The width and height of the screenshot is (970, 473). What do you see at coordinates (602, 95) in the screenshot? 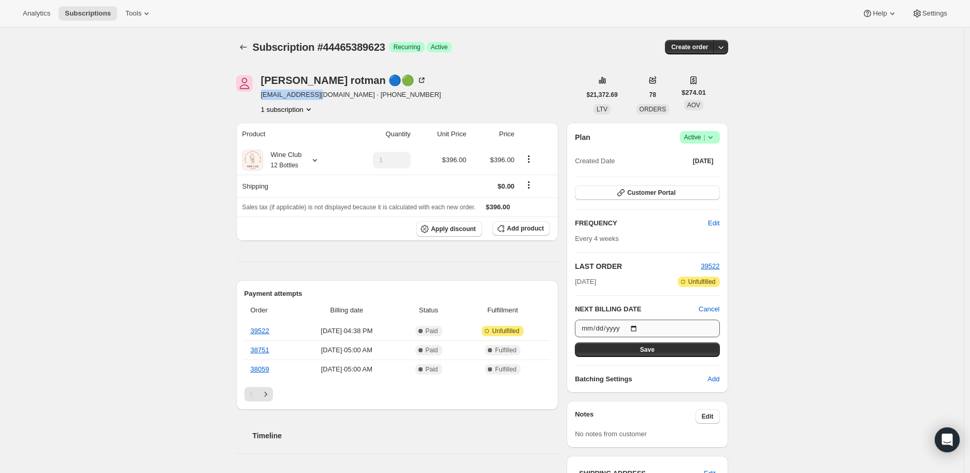
I see `button: $21,372.69` at bounding box center [602, 95].